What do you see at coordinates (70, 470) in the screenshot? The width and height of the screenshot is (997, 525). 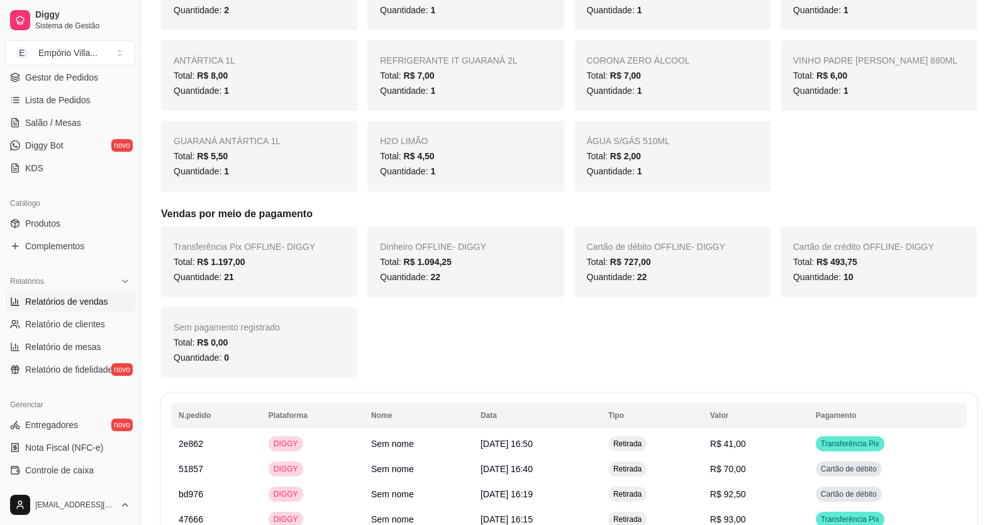 I see `a: Controle de caixa` at bounding box center [70, 470].